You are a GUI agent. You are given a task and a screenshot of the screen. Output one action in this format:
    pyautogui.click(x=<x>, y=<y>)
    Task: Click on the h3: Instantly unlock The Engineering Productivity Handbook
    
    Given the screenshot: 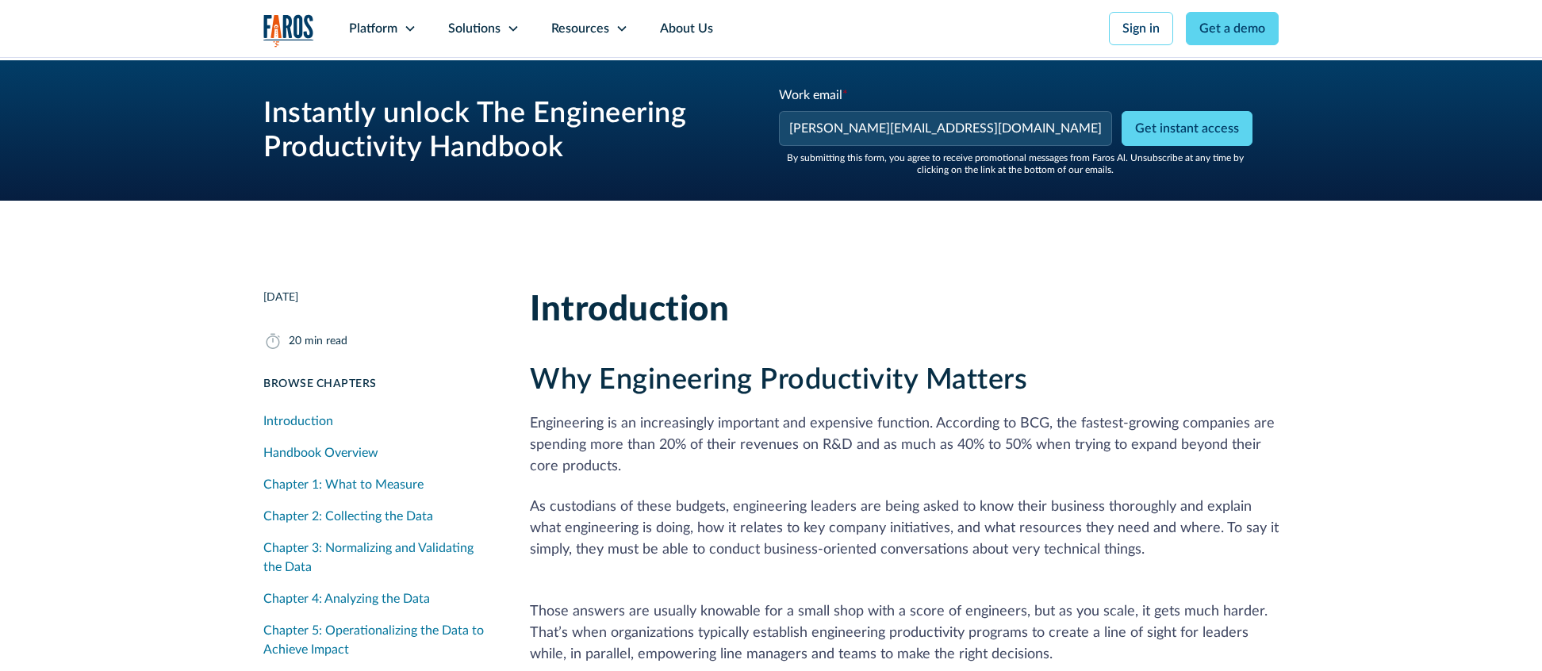 What is the action you would take?
    pyautogui.click(x=501, y=131)
    